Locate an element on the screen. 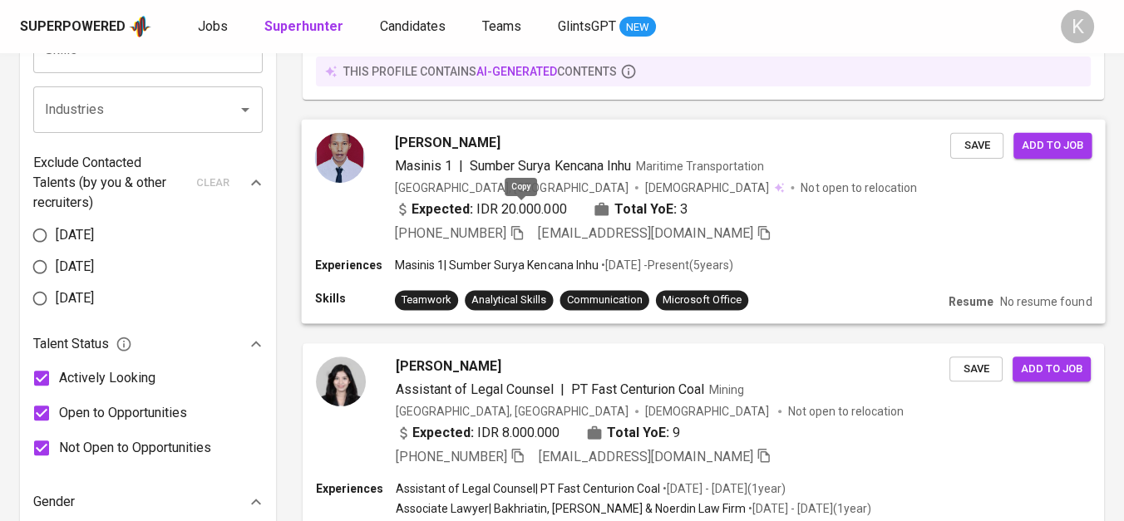 This screenshot has width=1124, height=521. span: 3 is located at coordinates (683, 209).